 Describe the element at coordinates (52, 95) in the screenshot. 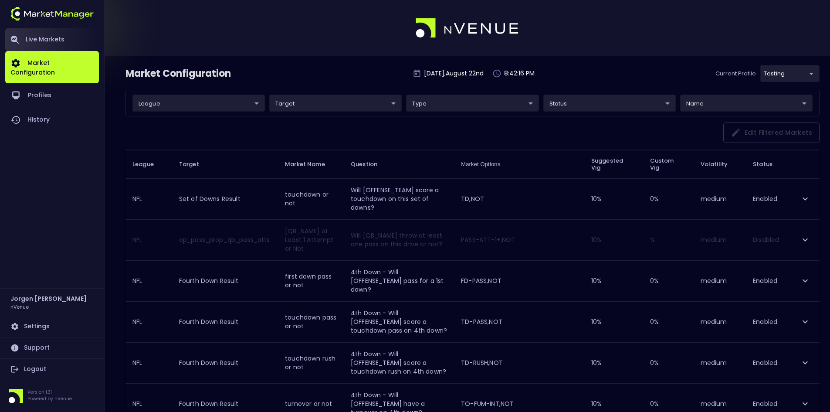

I see `a: Profiles` at that location.